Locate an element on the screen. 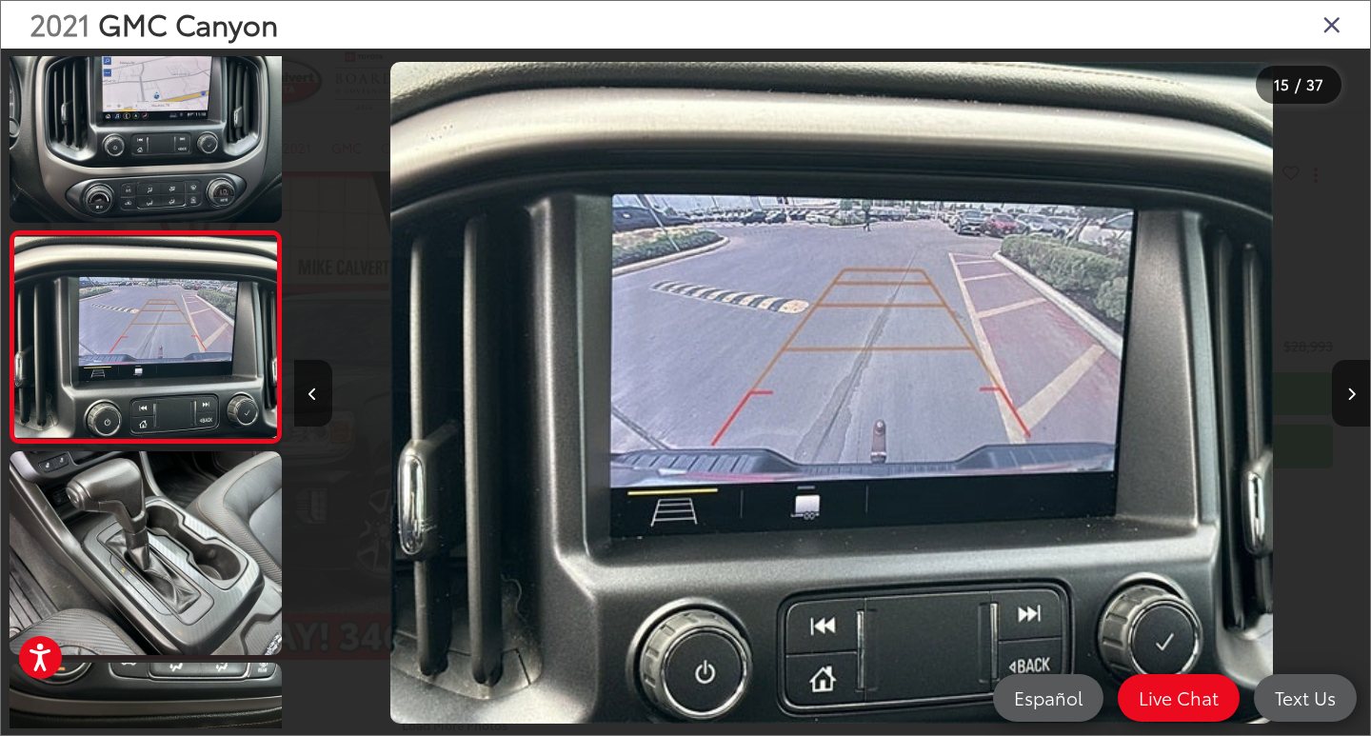 The width and height of the screenshot is (1371, 736). button: Next image is located at coordinates (1351, 393).